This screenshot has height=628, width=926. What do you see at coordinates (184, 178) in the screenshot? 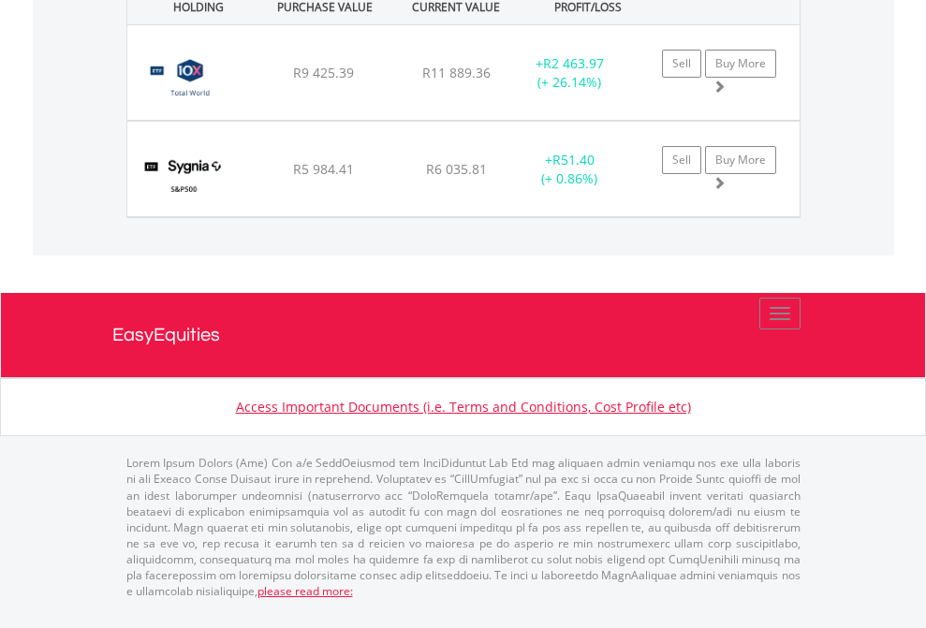
I see `img: TFSA.SYG500.png` at bounding box center [184, 178].